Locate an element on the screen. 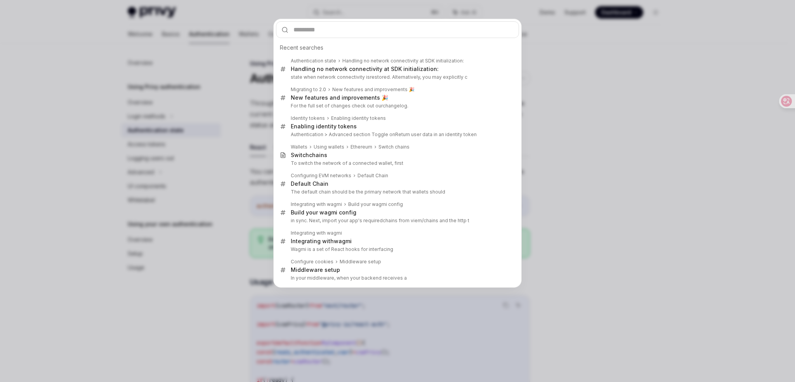  span: Recent searches is located at coordinates (302, 48).